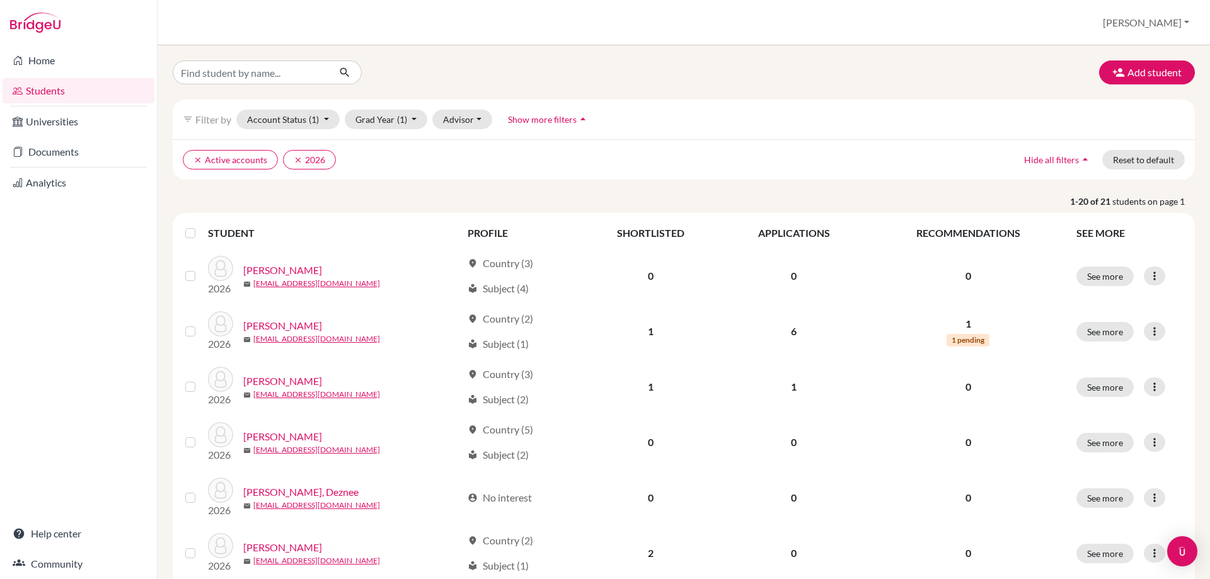 This screenshot has width=1210, height=579. What do you see at coordinates (78, 122) in the screenshot?
I see `a: Universities` at bounding box center [78, 122].